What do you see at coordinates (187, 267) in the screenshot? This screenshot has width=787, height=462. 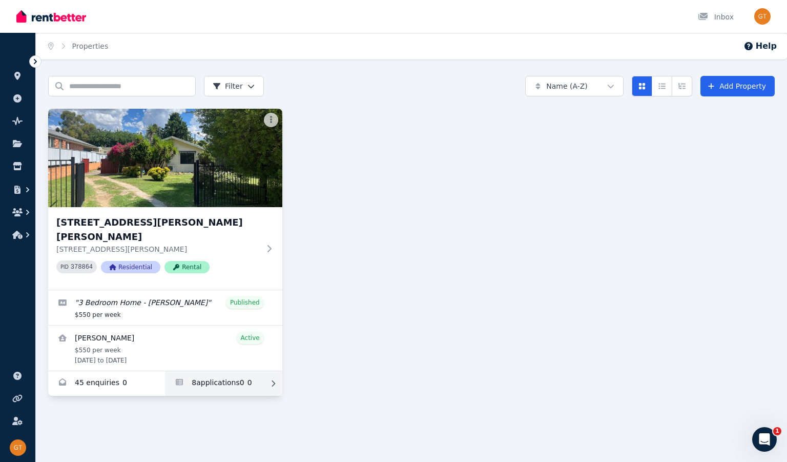 I see `span: Rental` at bounding box center [187, 267].